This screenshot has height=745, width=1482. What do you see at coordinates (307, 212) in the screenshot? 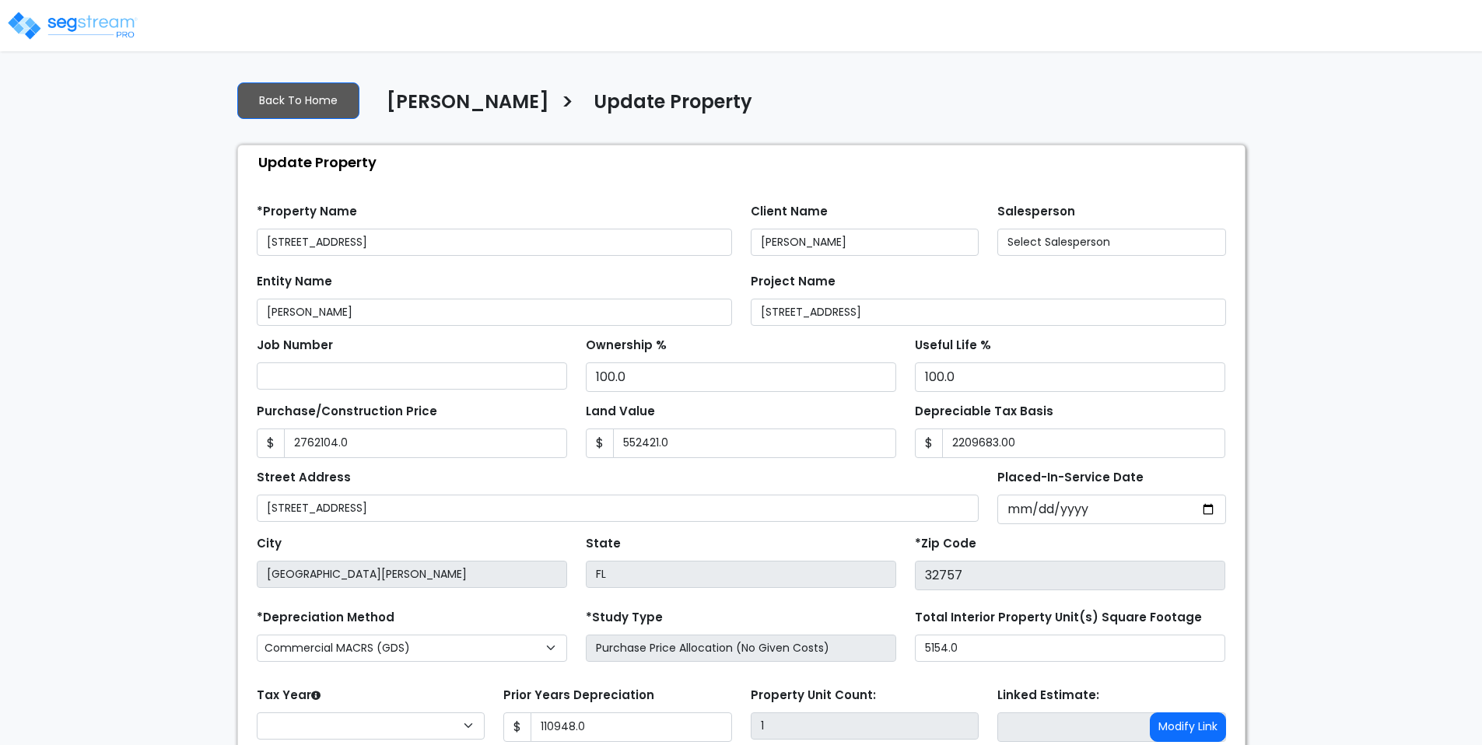
I see `label: *Property Name` at bounding box center [307, 212].